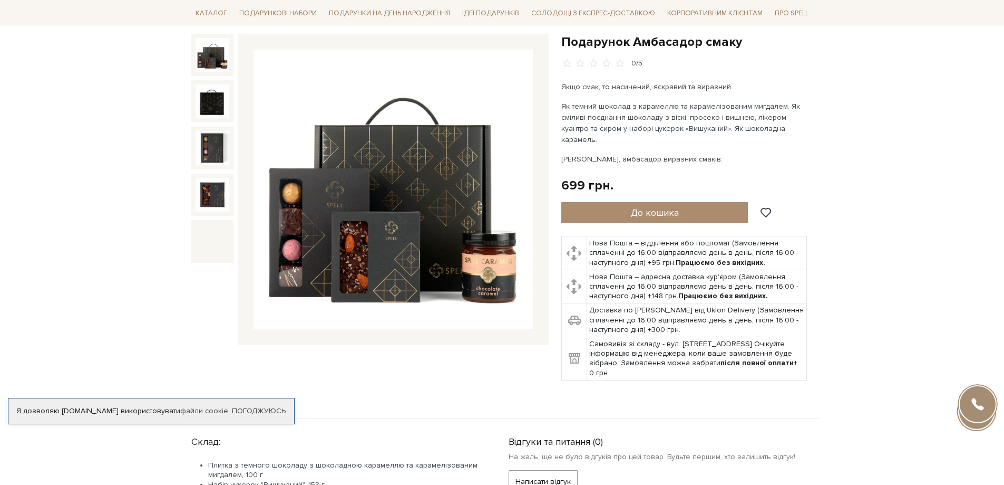  What do you see at coordinates (661, 457) in the screenshot?
I see `p: На жаль, ще не було відгуків про цей товар. Будьте першим, хто залишить відгук!` at bounding box center [661, 457].